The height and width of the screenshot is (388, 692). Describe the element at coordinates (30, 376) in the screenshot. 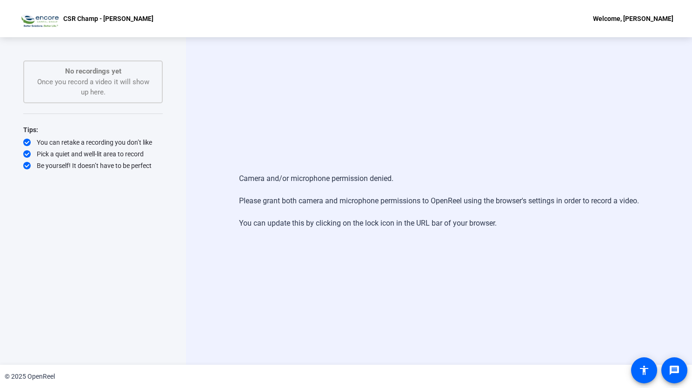

I see `div: © 2025 OpenReel` at that location.